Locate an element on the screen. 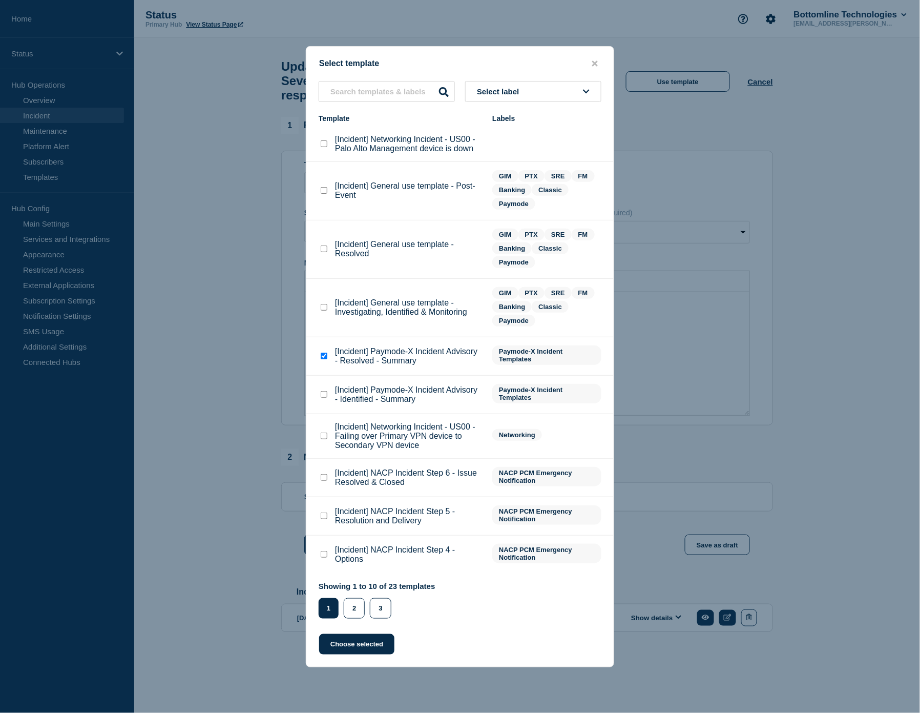 This screenshot has width=920, height=713. span: Select label is located at coordinates (500, 91).